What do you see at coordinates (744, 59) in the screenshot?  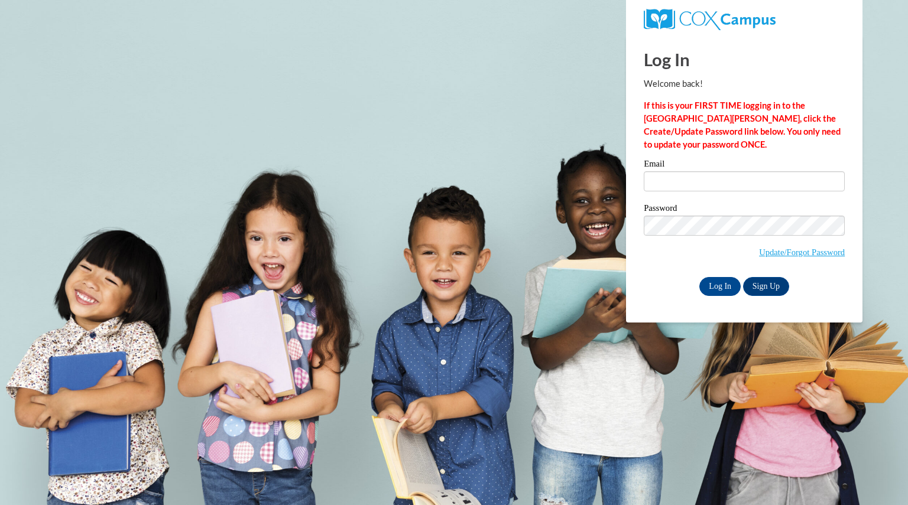 I see `h1: Log In` at bounding box center [744, 59].